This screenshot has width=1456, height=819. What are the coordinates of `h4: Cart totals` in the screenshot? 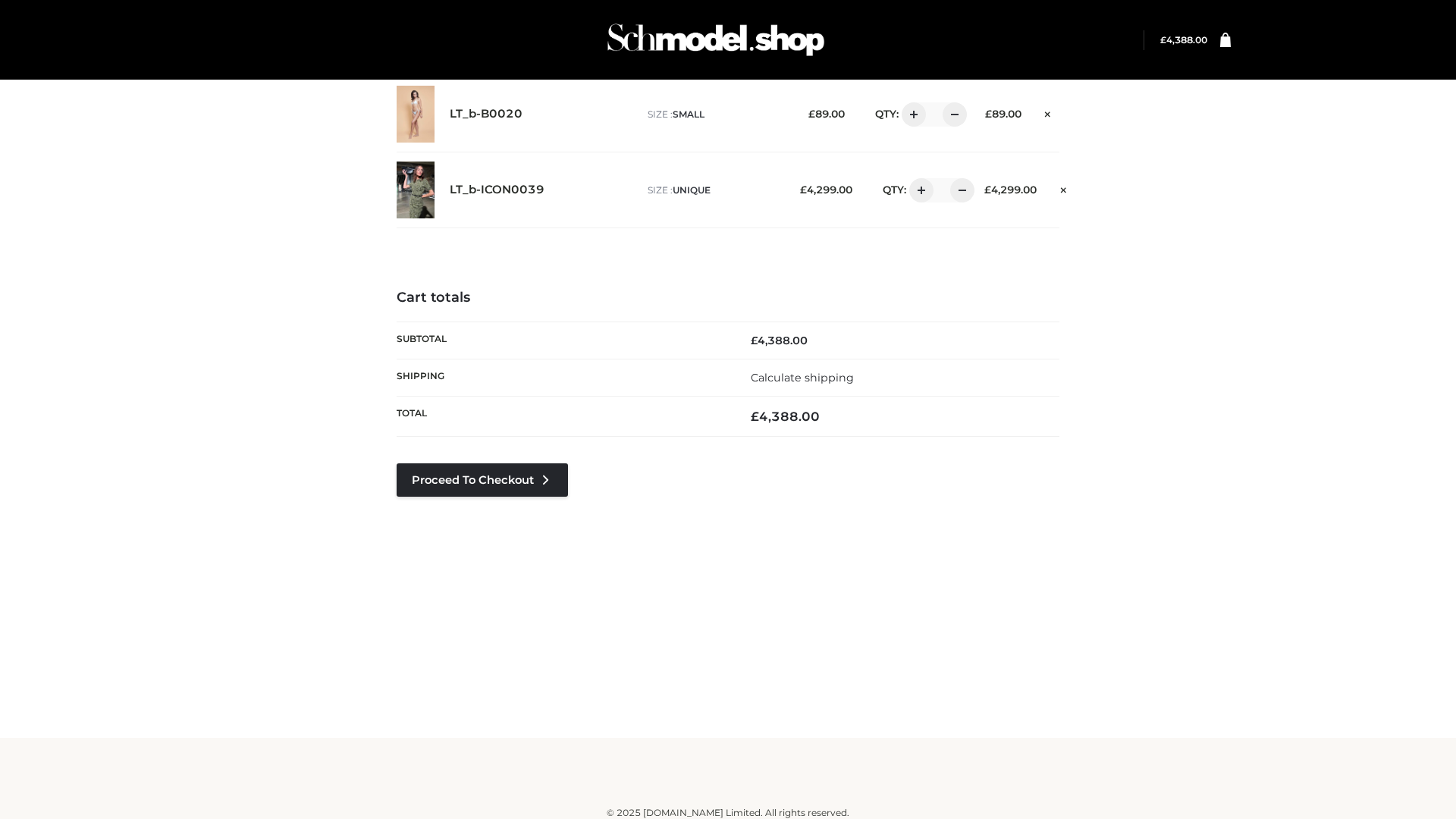 It's located at (728, 298).